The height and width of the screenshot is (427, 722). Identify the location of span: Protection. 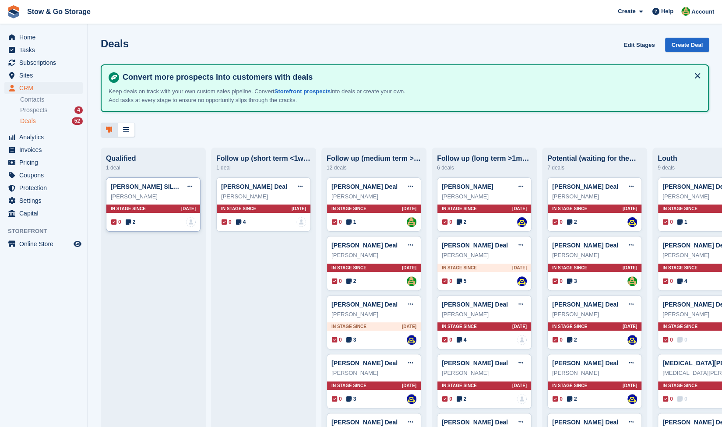
(46, 188).